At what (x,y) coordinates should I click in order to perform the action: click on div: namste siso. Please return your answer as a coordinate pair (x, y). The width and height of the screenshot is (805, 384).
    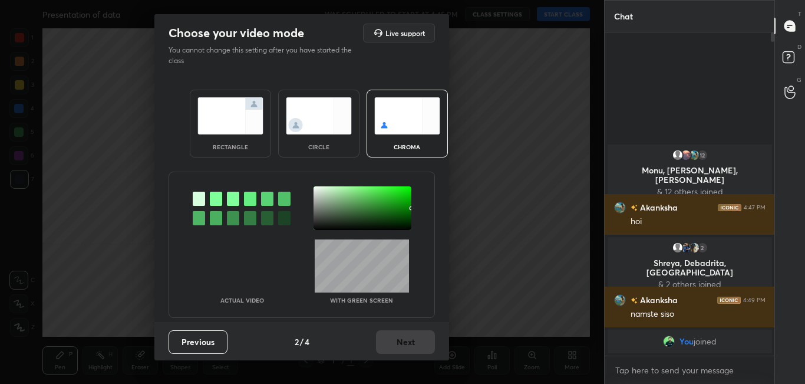
    Looking at the image, I should click on (698, 314).